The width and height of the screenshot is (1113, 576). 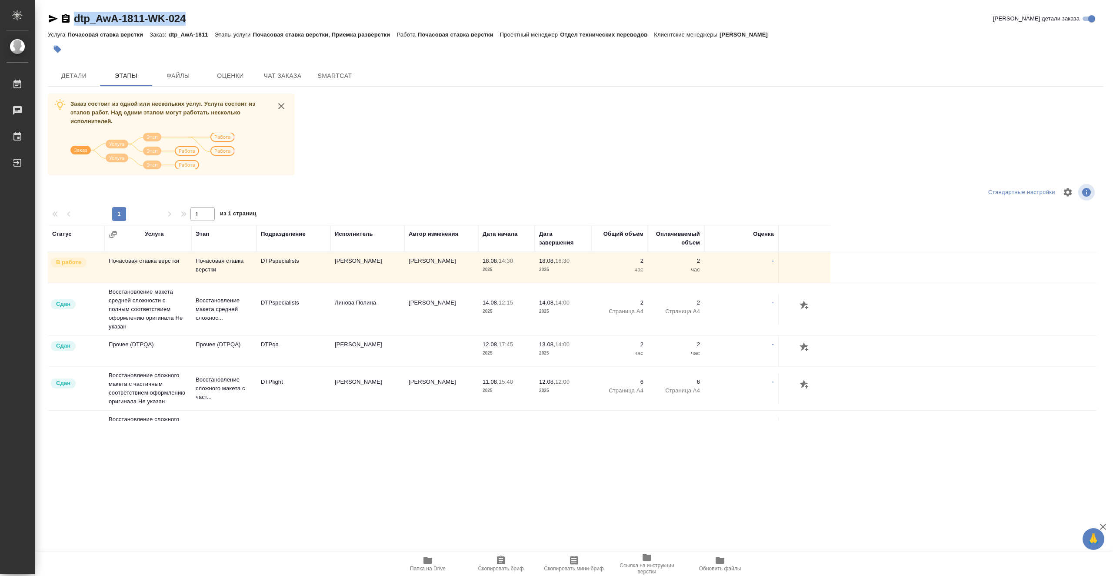 What do you see at coordinates (148, 351) in the screenshot?
I see `td: Прочее (DTPQA)` at bounding box center [148, 351].